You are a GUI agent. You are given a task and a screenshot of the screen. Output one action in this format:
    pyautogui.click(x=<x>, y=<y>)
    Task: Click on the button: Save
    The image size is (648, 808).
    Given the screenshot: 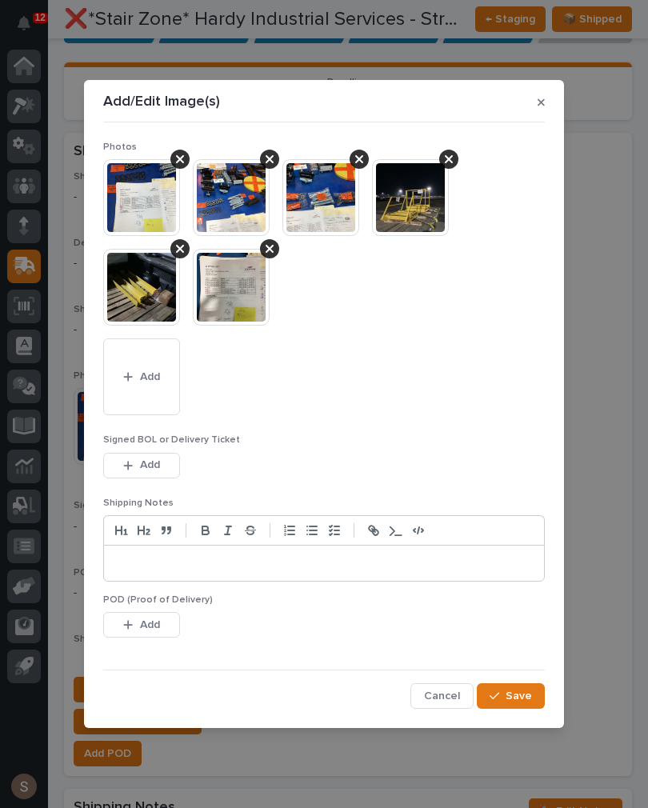 What is the action you would take?
    pyautogui.click(x=510, y=696)
    